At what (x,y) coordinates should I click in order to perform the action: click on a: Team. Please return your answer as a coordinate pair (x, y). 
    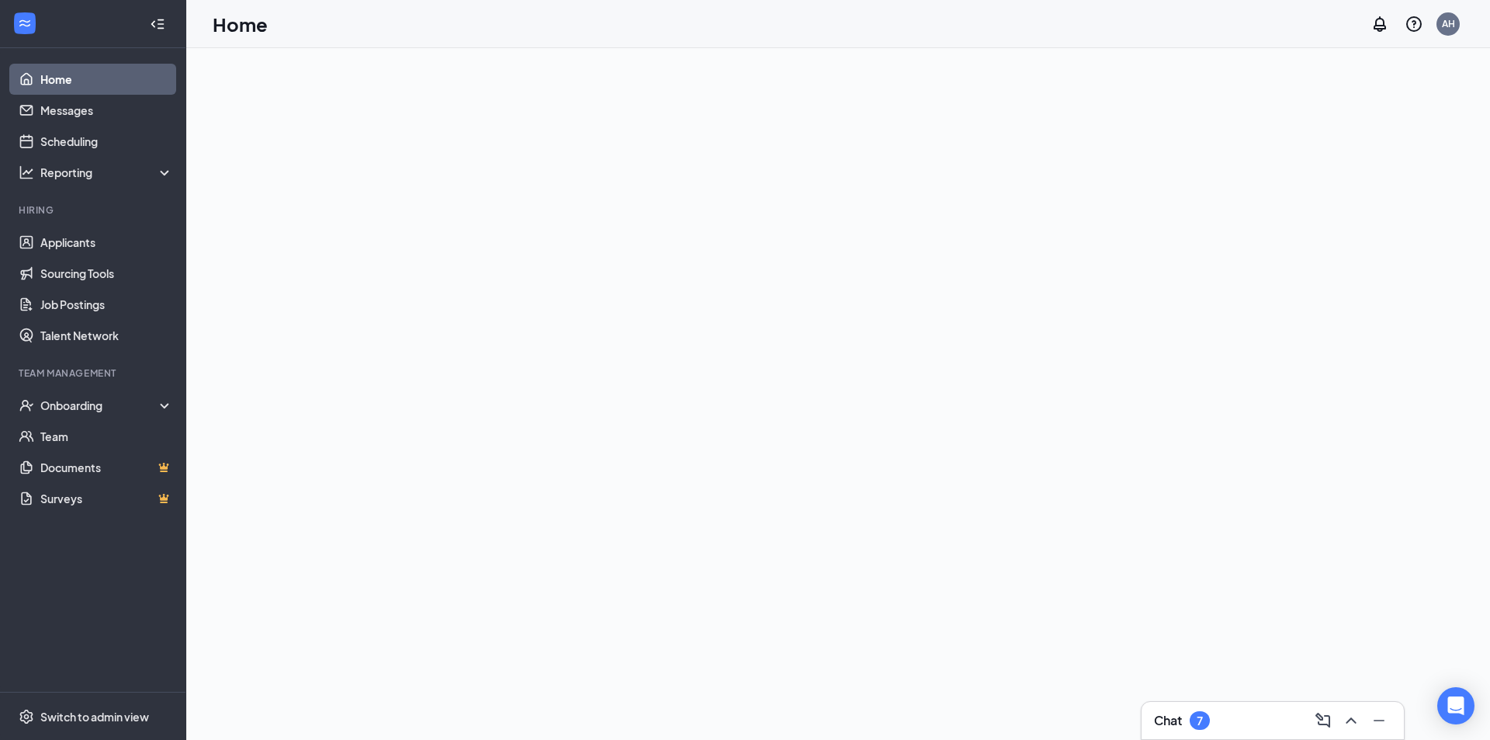
    Looking at the image, I should click on (106, 436).